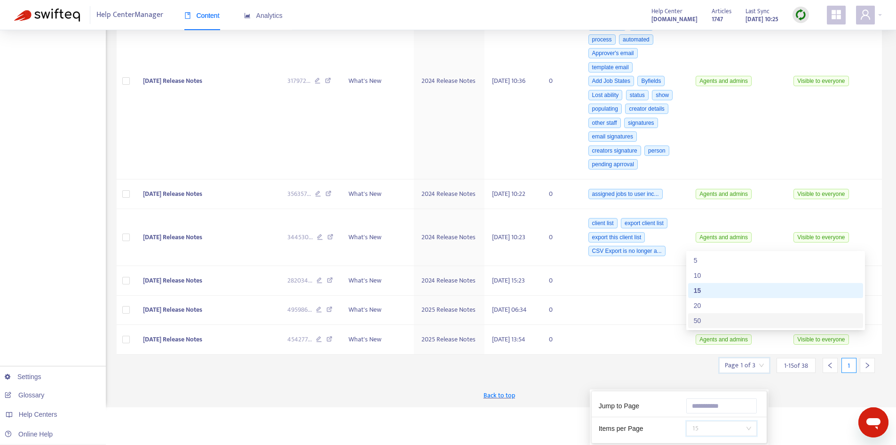  Describe the element at coordinates (638, 95) in the screenshot. I see `span: status` at that location.